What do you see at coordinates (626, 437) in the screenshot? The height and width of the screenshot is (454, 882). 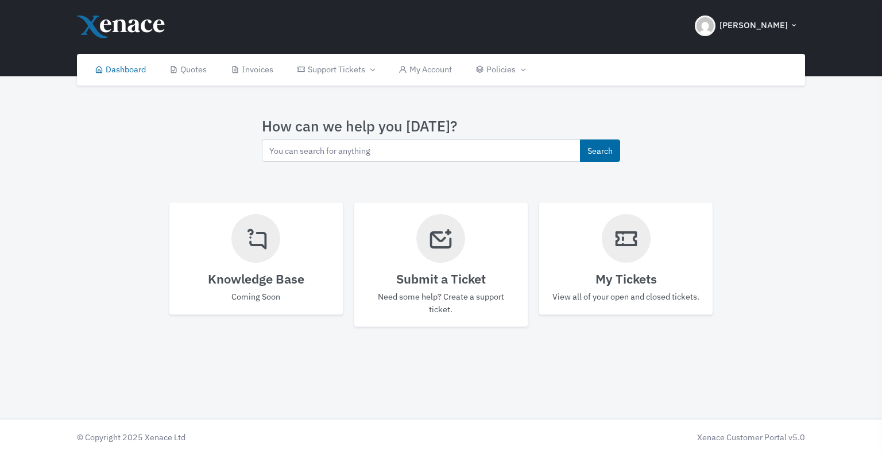 I see `div: Xenace Customer Portal v5.0` at bounding box center [626, 437].